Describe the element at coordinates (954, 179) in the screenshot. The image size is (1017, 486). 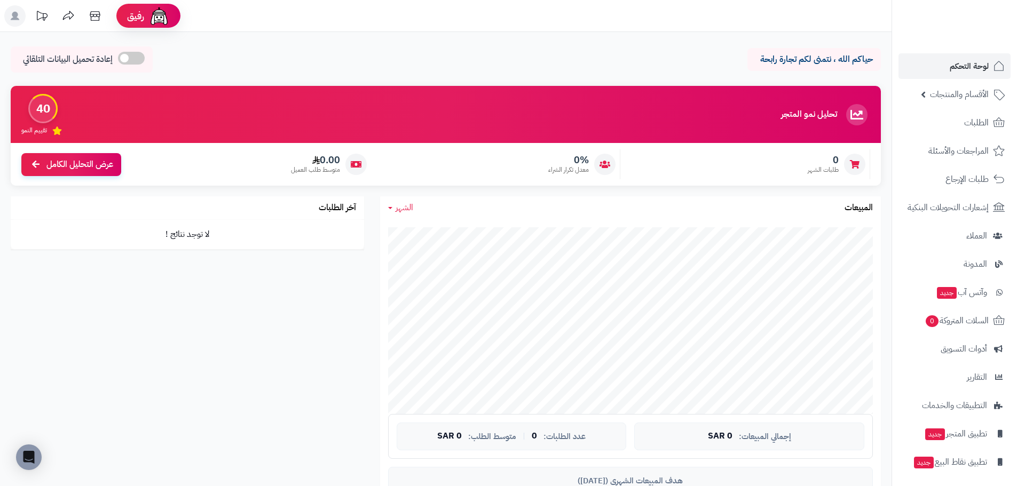
I see `a: طلبات الإرجاع` at that location.